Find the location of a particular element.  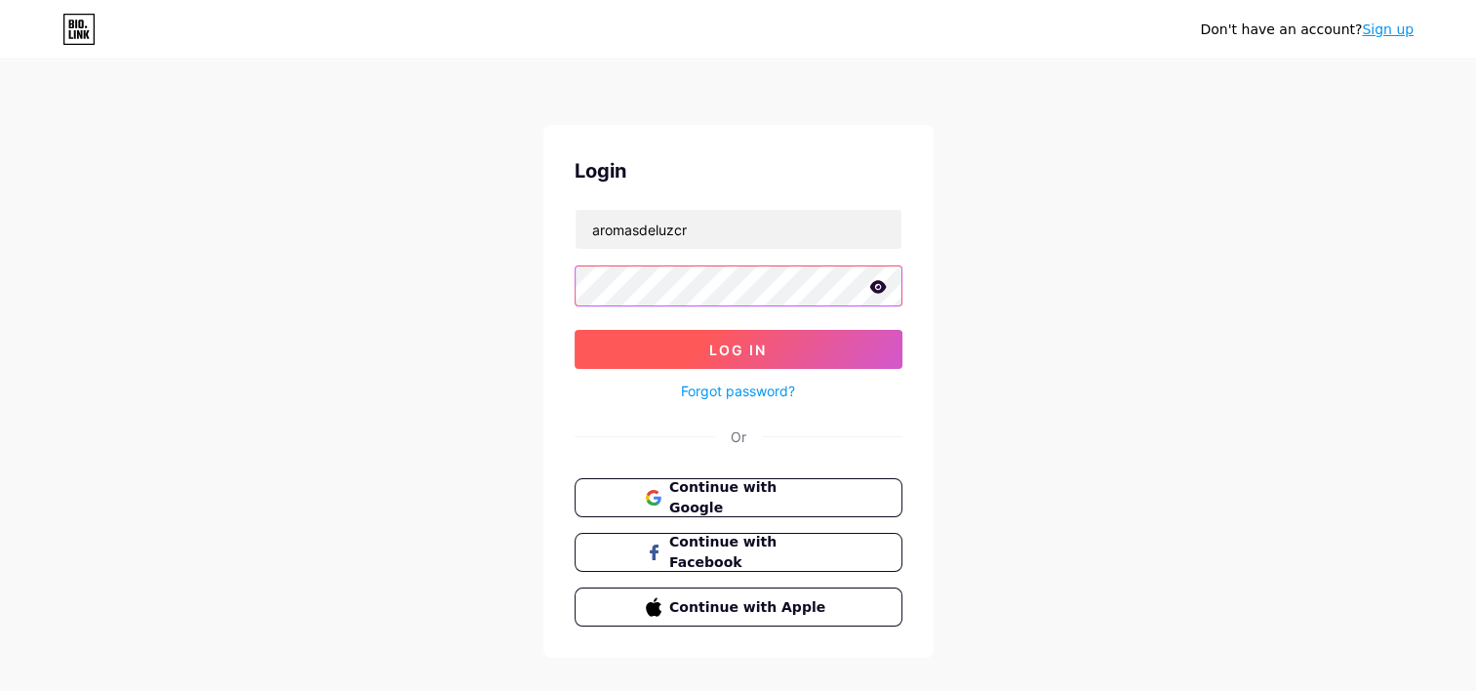

a: Forgot password? is located at coordinates (737, 390).